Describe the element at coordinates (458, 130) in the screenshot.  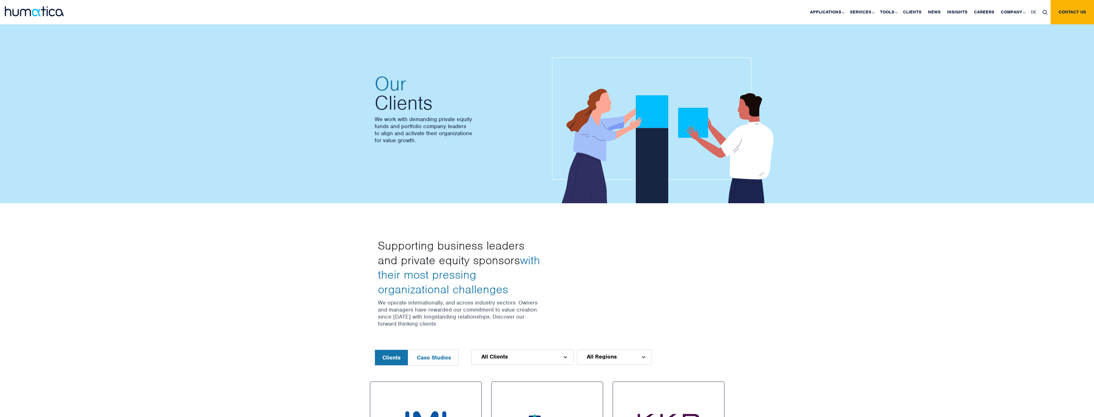
I see `p: We work with demanding private equity funds and portfolio company leaders to align and activate t...` at that location.